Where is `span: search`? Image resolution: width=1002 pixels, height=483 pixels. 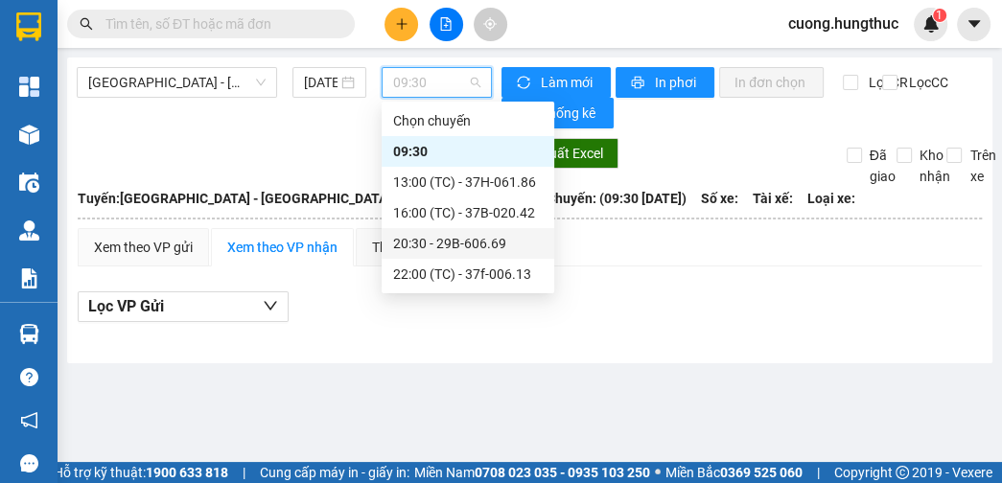 span: search is located at coordinates (86, 24).